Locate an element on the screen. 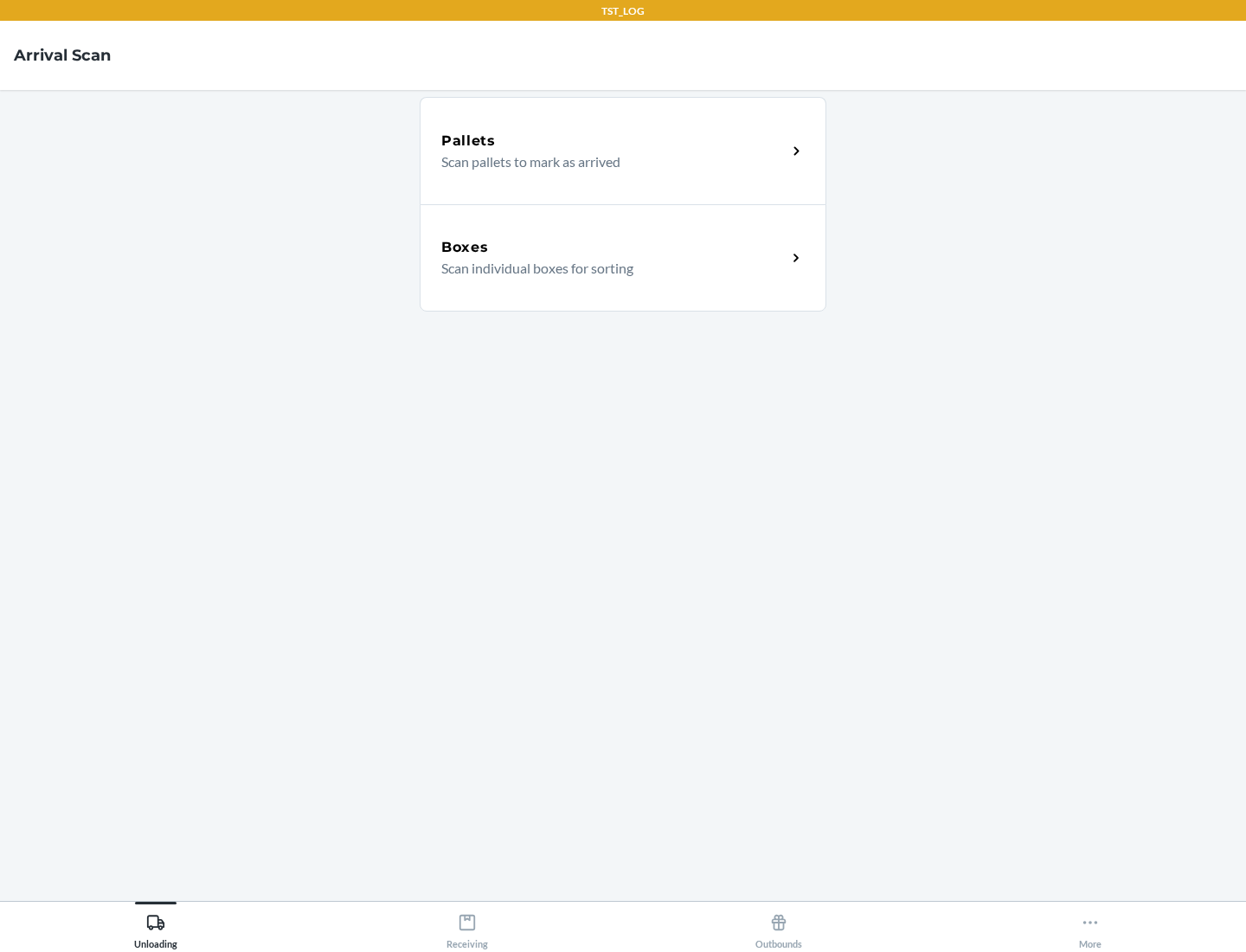  button: More is located at coordinates (1090, 925).